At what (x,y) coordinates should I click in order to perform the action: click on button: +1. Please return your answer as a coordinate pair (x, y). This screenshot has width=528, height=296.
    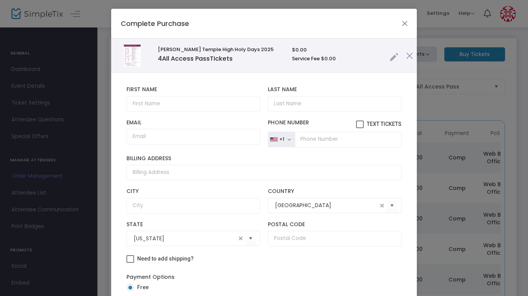
    Looking at the image, I should click on (281, 140).